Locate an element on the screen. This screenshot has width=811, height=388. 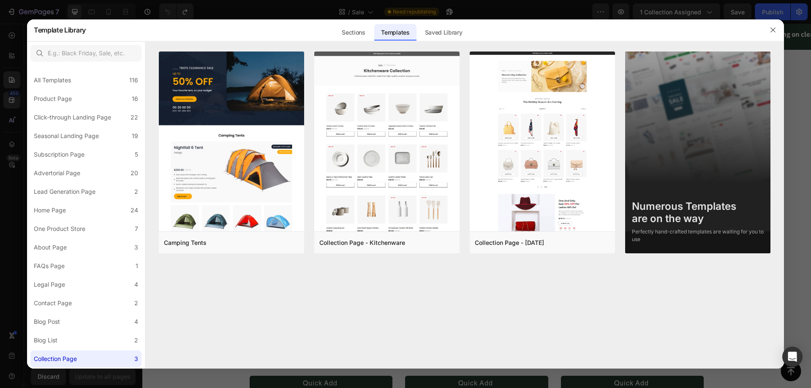
p: New Arrival is located at coordinates (503, 50).